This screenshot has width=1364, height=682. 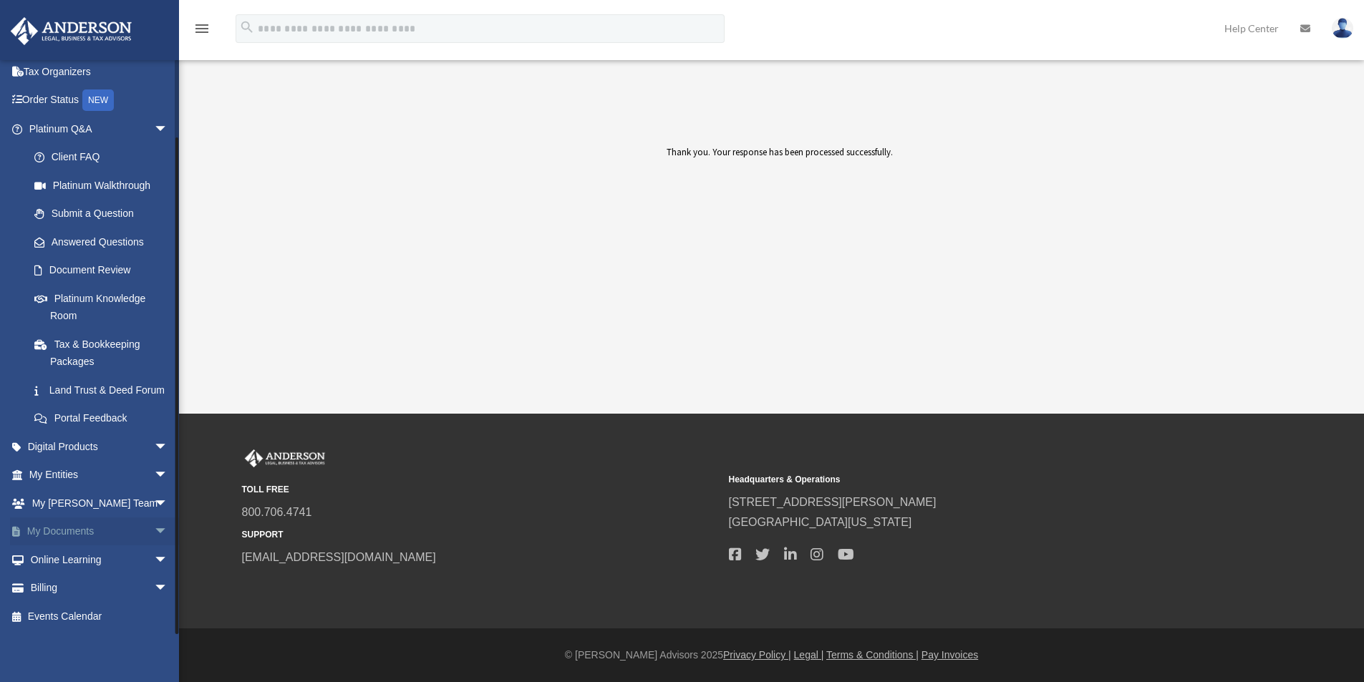 I want to click on a: Legal |, so click(x=809, y=655).